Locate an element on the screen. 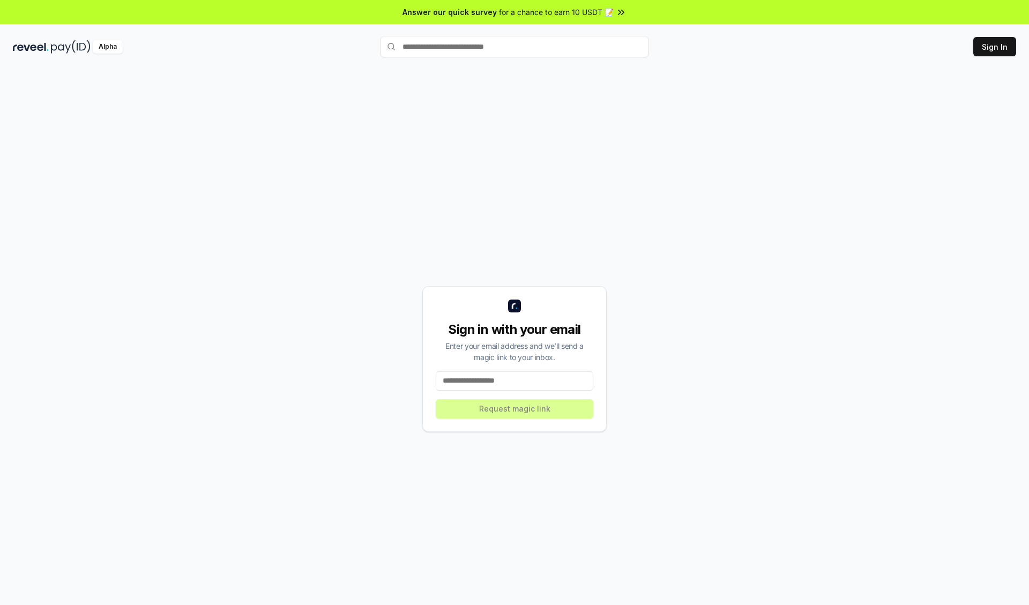 This screenshot has height=605, width=1029. span: for a chance to earn 10 USDT 📝 is located at coordinates (556, 12).